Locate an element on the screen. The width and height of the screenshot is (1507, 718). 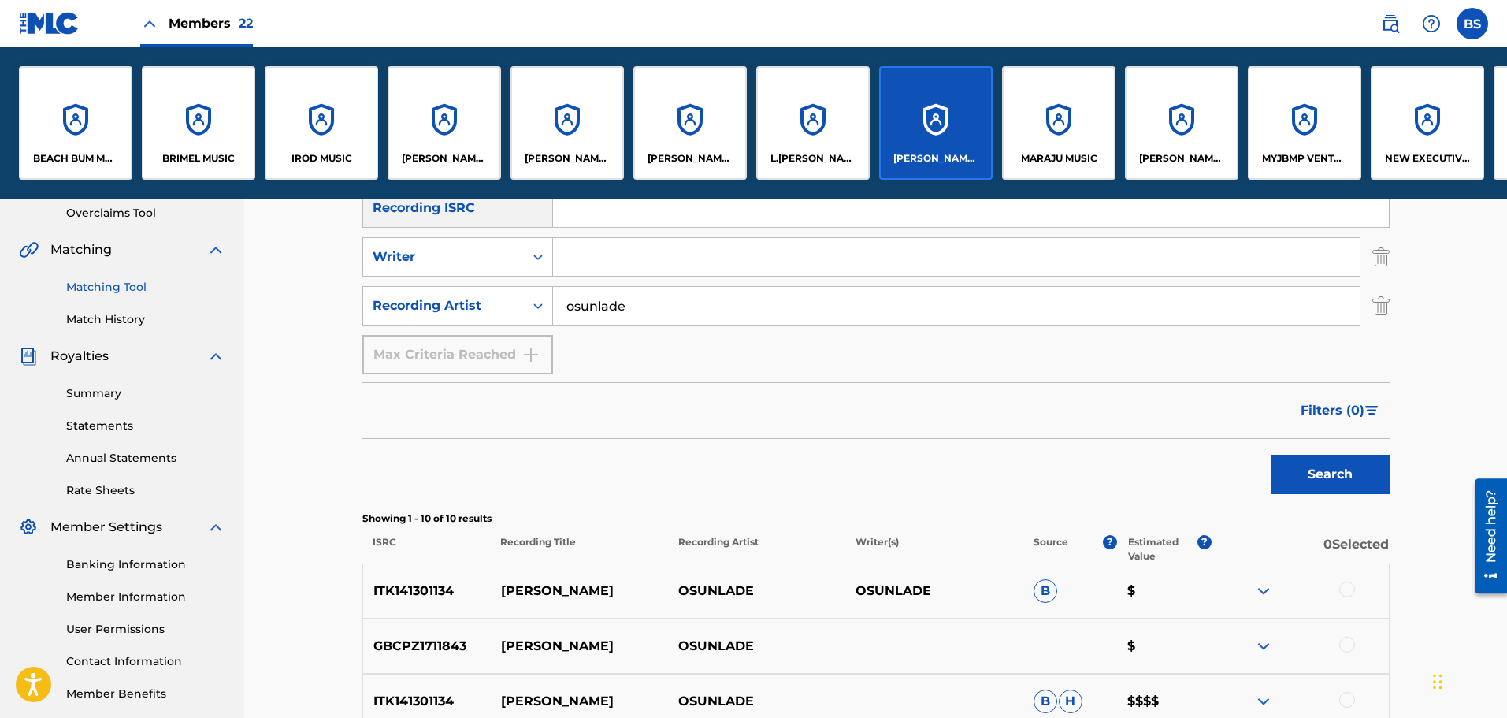
p: MONTE MOIR MUSIC is located at coordinates (1182, 158).